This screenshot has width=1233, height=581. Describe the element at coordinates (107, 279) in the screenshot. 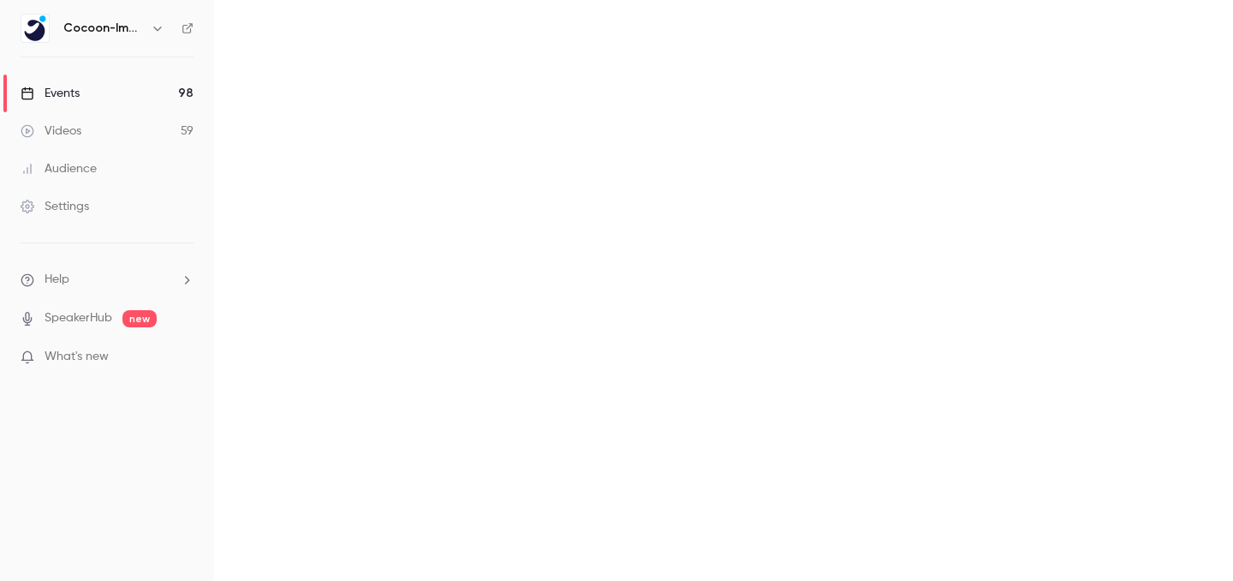

I see `li: help-dropdown-opener` at that location.